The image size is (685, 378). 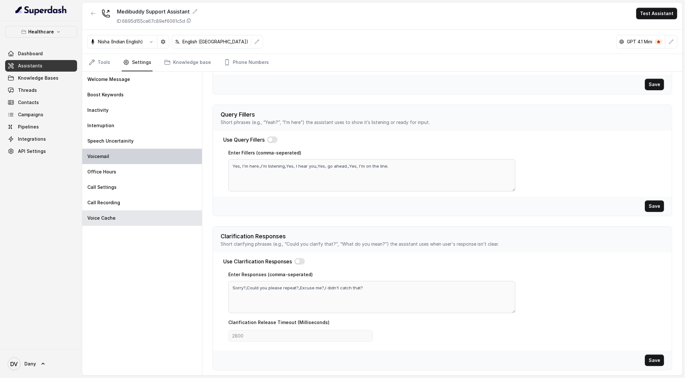 What do you see at coordinates (244, 140) in the screenshot?
I see `p: Use Query Fillers` at bounding box center [244, 140].